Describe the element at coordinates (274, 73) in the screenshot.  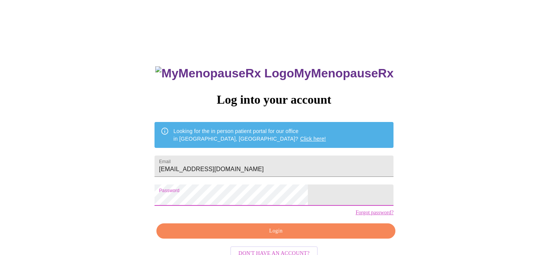
I see `h3: MyMenopauseRx` at that location.